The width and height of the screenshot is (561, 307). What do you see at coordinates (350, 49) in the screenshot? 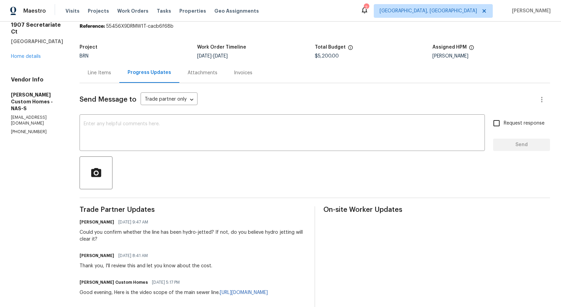
I see `span: The total cost of line items that have been proposed by Opendoor. This sum includes line items th...` at bounding box center [350, 49].